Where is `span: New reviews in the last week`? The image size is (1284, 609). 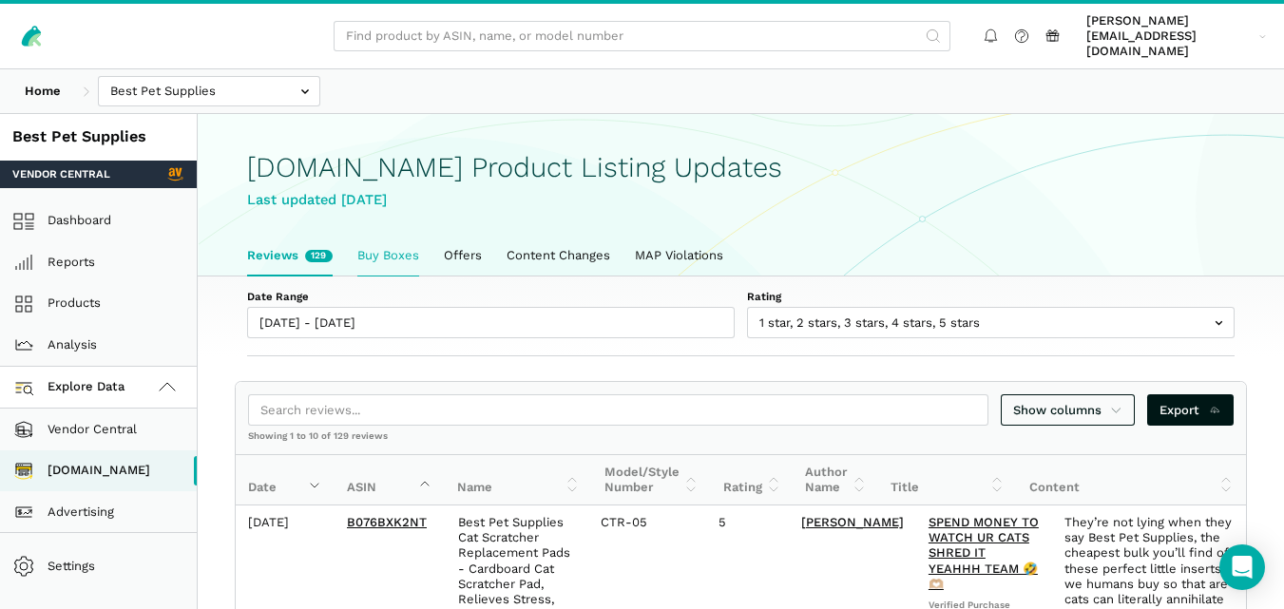 span: New reviews in the last week is located at coordinates (318, 256).